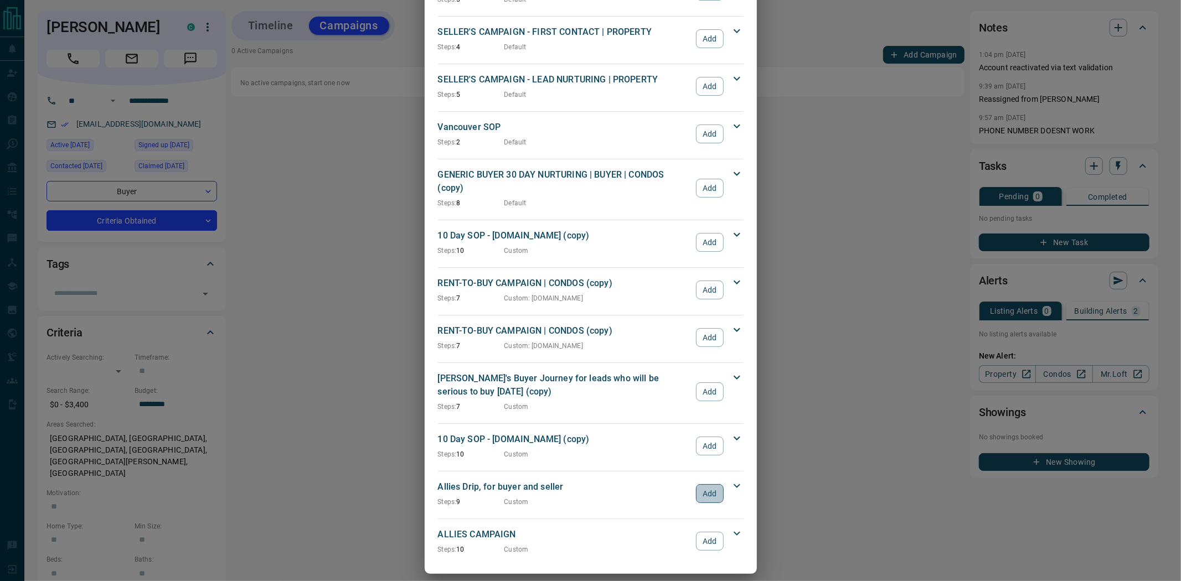  I want to click on p: SELLER'S CAMPAIGN - FIRST CONTACT | PROPERTY, so click(564, 32).